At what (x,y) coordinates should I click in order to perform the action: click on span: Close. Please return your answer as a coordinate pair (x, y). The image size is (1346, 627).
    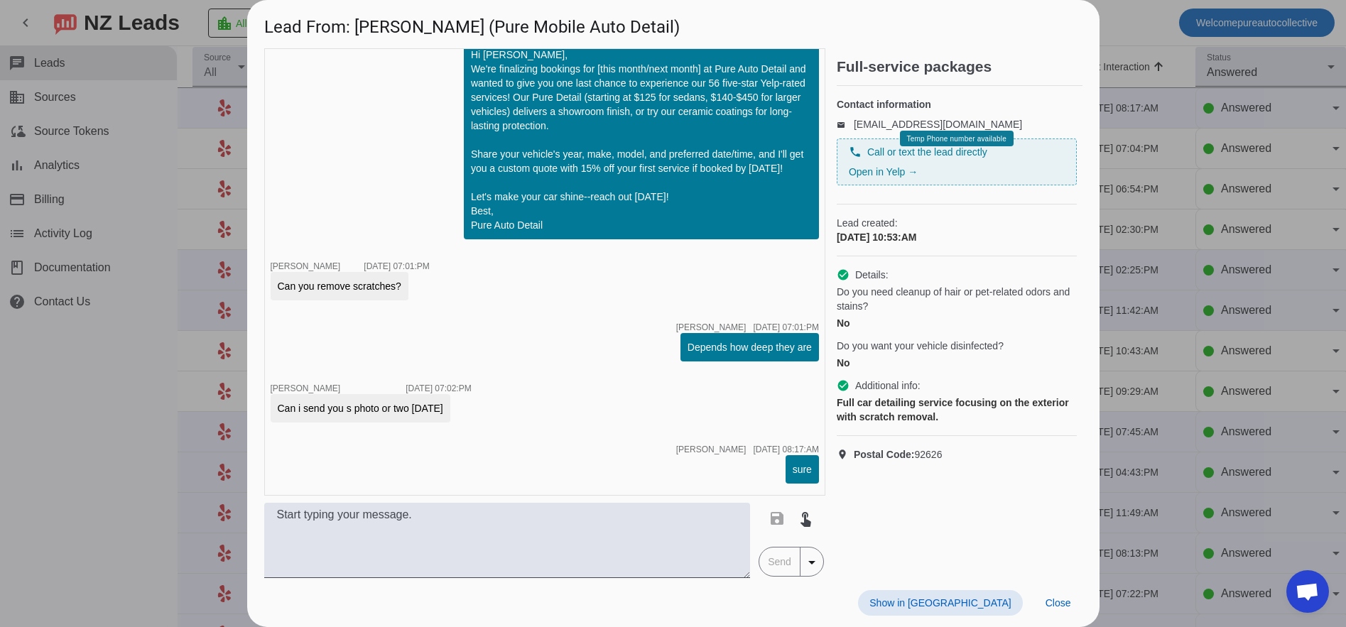
    Looking at the image, I should click on (1059, 603).